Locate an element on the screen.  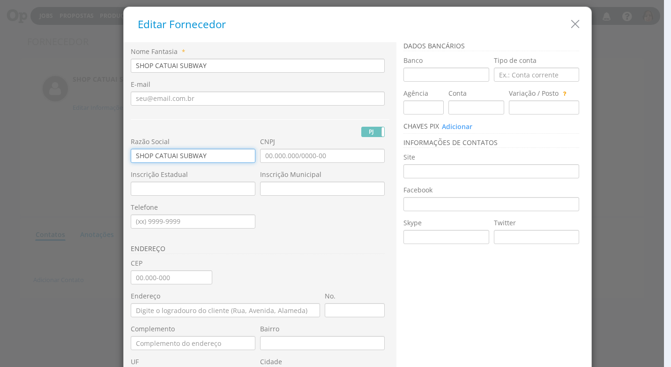
label: Site is located at coordinates (409, 157).